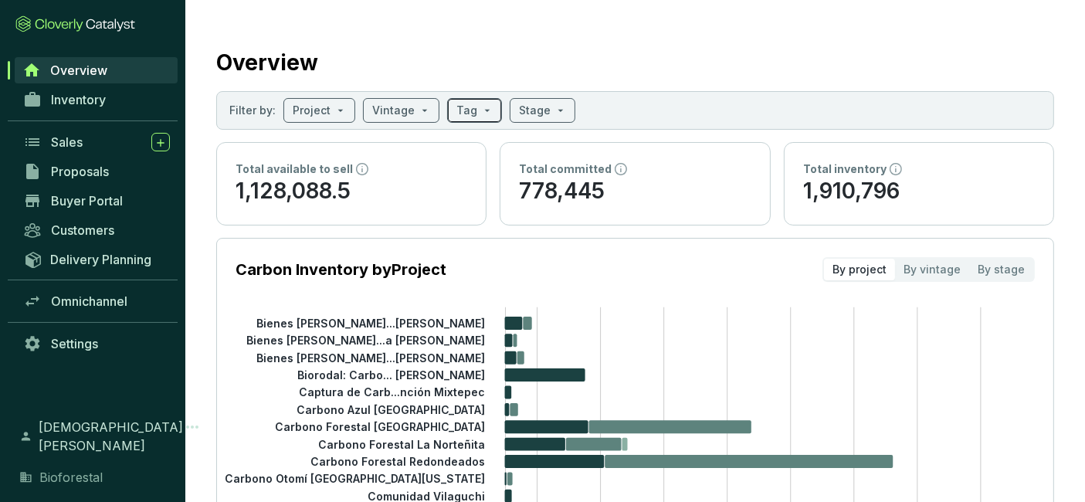  Describe the element at coordinates (253, 110) in the screenshot. I see `p: Filter by:` at that location.